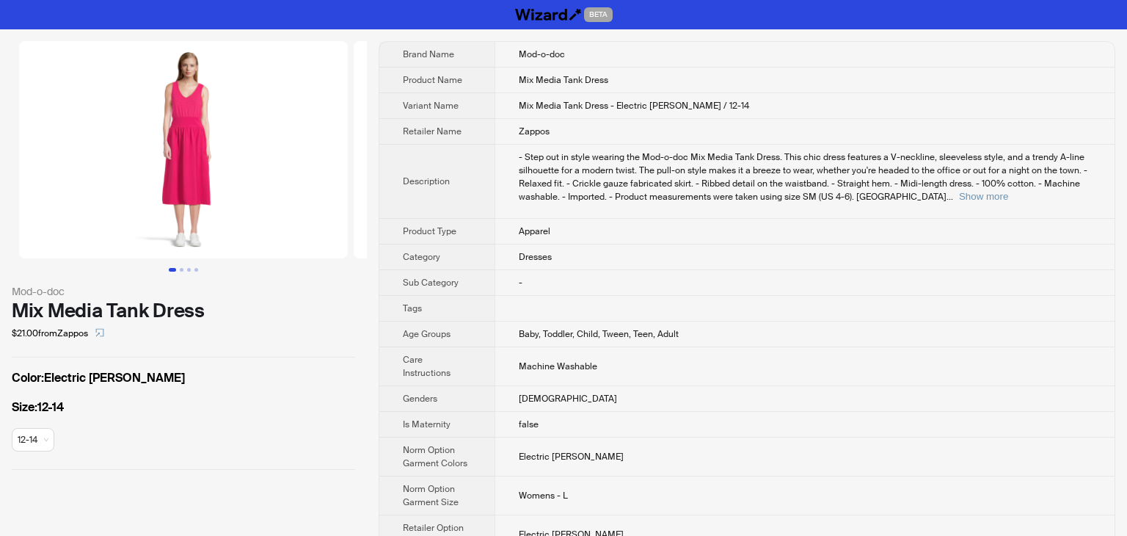 This screenshot has width=1127, height=536. I want to click on span: Care Instructions, so click(426, 366).